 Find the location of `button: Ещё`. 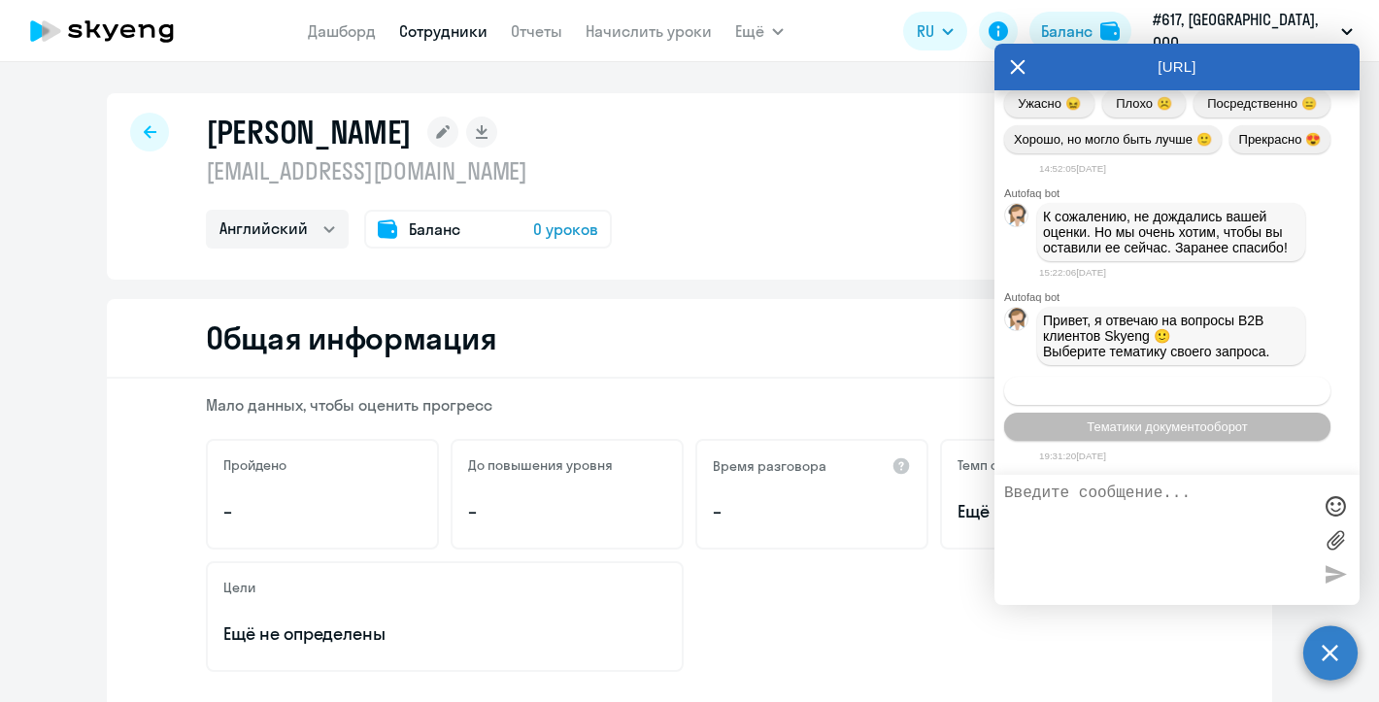

button: Ещё is located at coordinates (760, 31).